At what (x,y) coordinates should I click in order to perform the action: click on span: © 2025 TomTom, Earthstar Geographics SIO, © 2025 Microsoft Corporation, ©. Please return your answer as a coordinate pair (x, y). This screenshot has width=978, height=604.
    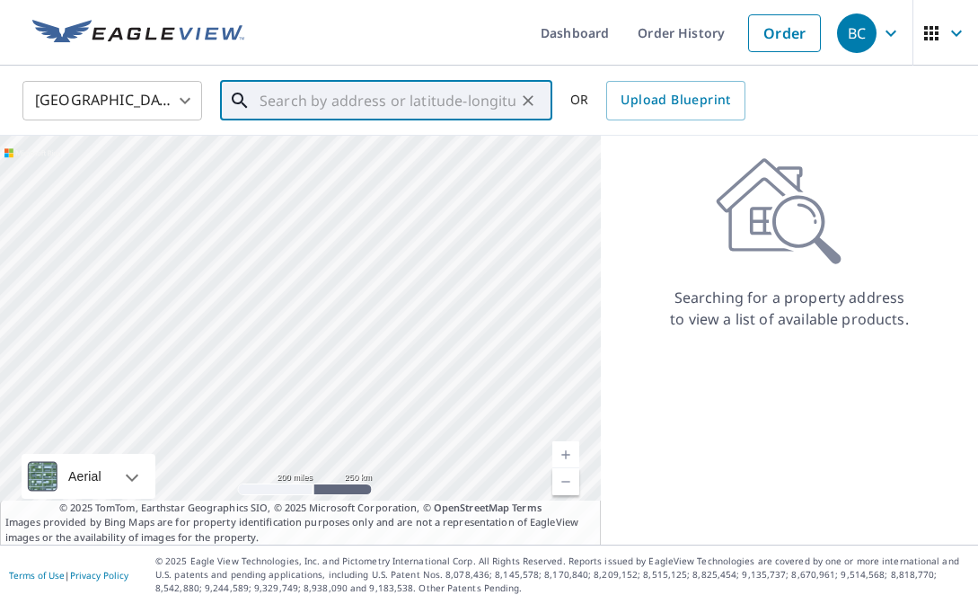
    Looking at the image, I should click on (300, 507).